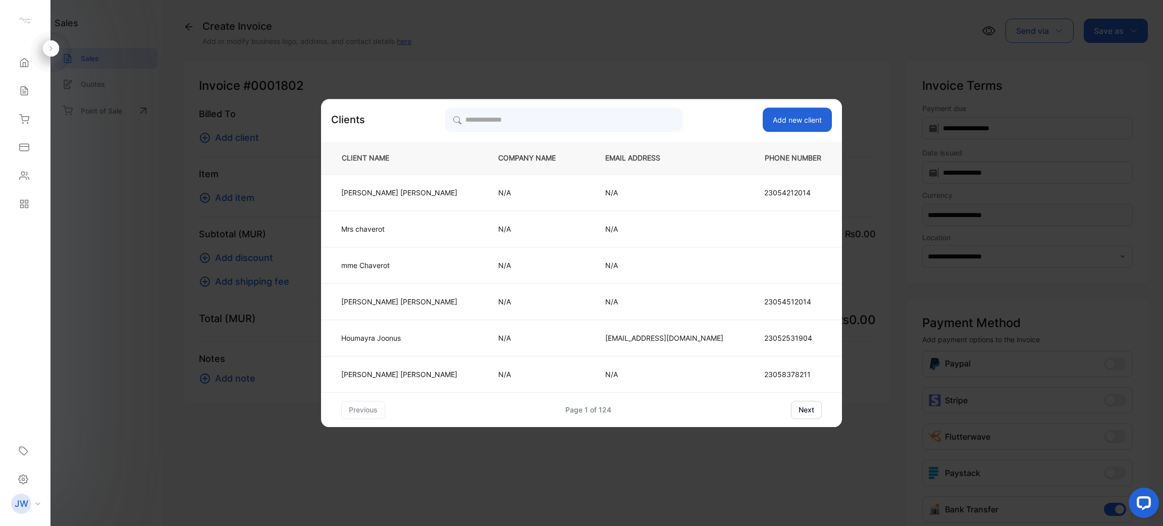  I want to click on p: 23052531904, so click(793, 338).